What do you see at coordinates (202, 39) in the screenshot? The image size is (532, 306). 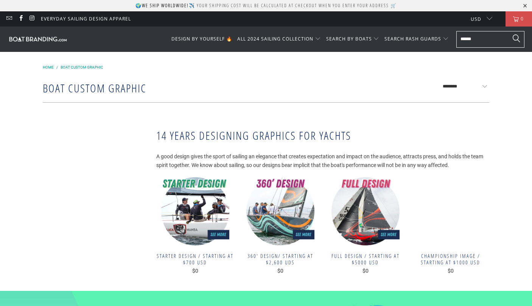 I see `span: DESIGN BY YOURSELF 🔥` at bounding box center [202, 39].